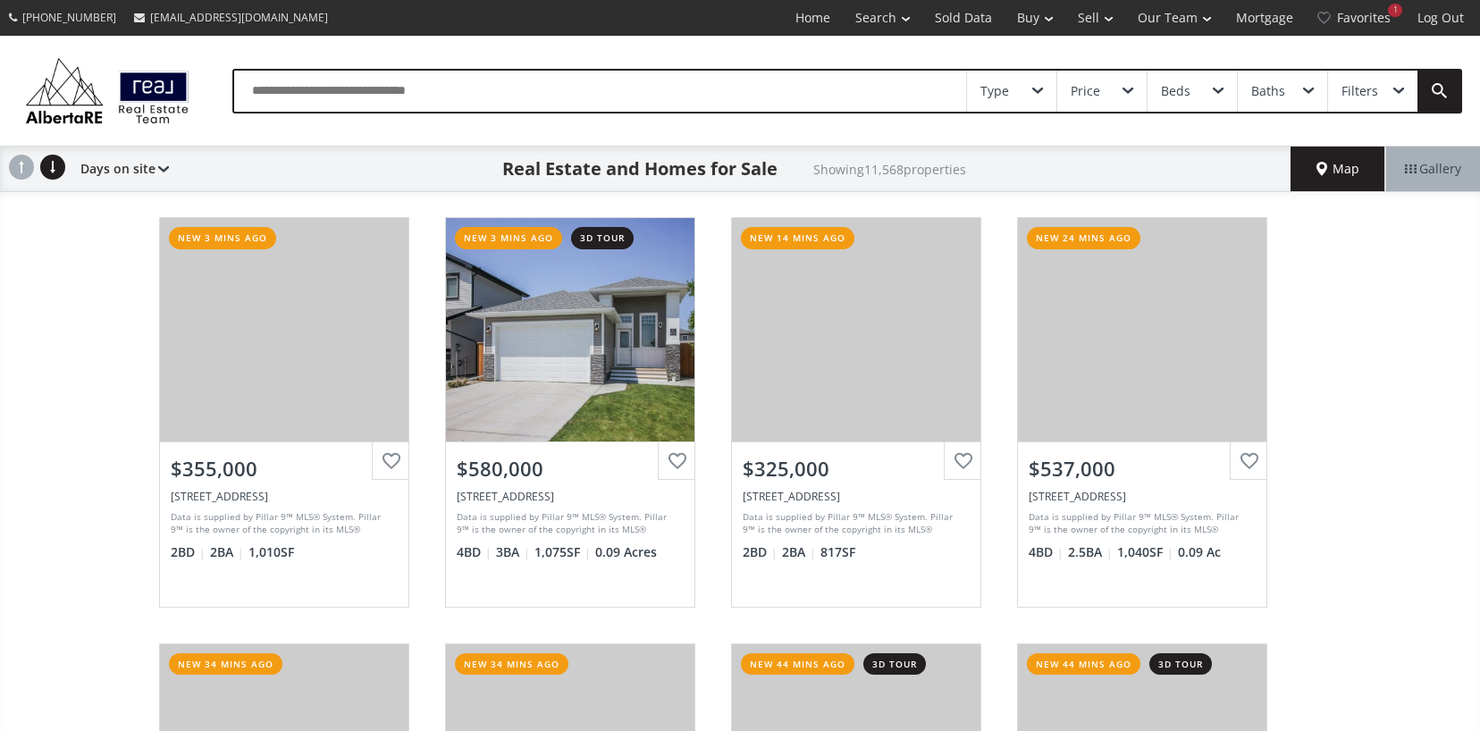  I want to click on div: Gallery, so click(1433, 169).